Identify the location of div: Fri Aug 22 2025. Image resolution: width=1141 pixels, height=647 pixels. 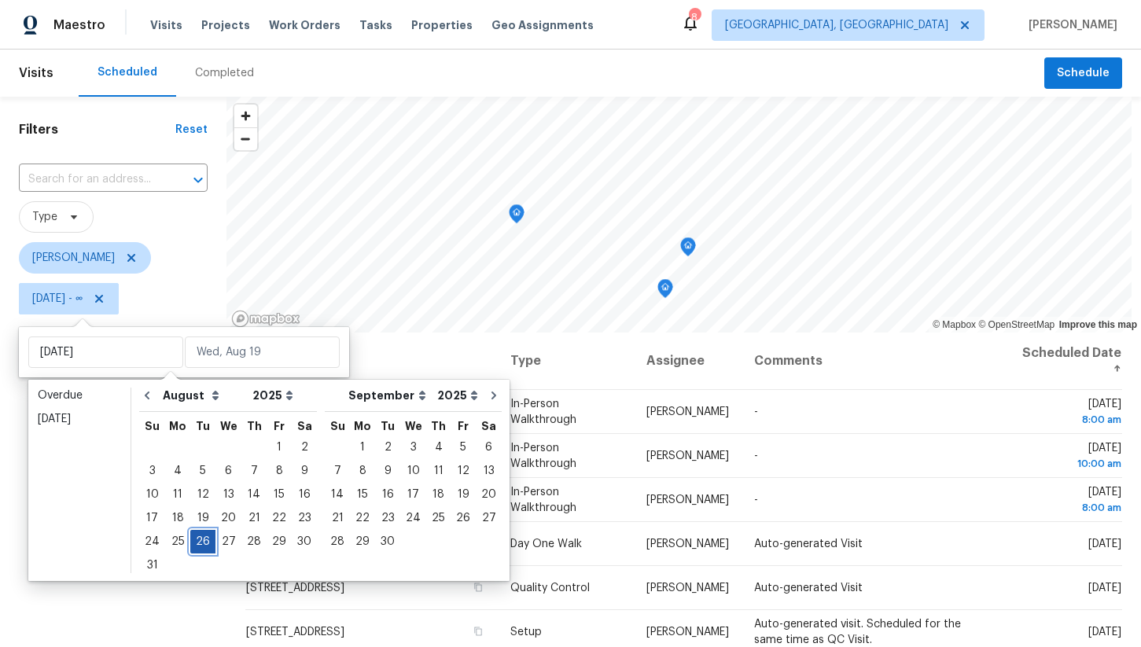
(279, 518).